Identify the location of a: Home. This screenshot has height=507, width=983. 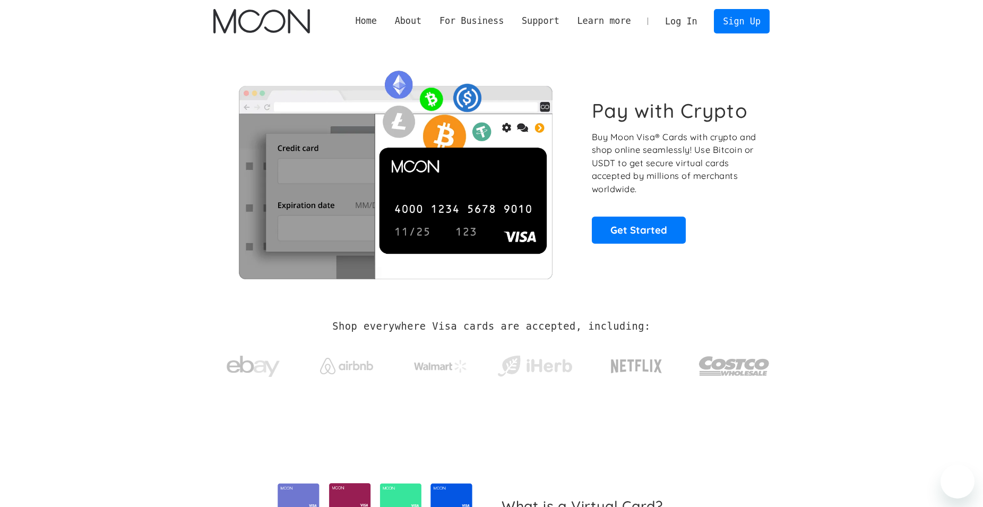
(366, 21).